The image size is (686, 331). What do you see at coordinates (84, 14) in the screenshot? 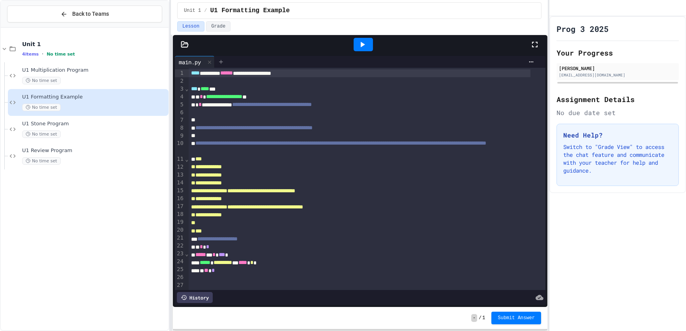
I see `button: Back to Teams` at bounding box center [84, 14].